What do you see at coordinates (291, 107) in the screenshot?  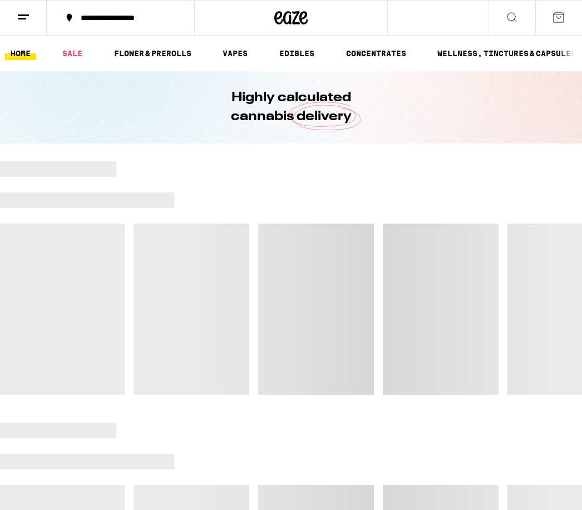 I see `h1: Highly calculated cannabis delivery` at bounding box center [291, 107].